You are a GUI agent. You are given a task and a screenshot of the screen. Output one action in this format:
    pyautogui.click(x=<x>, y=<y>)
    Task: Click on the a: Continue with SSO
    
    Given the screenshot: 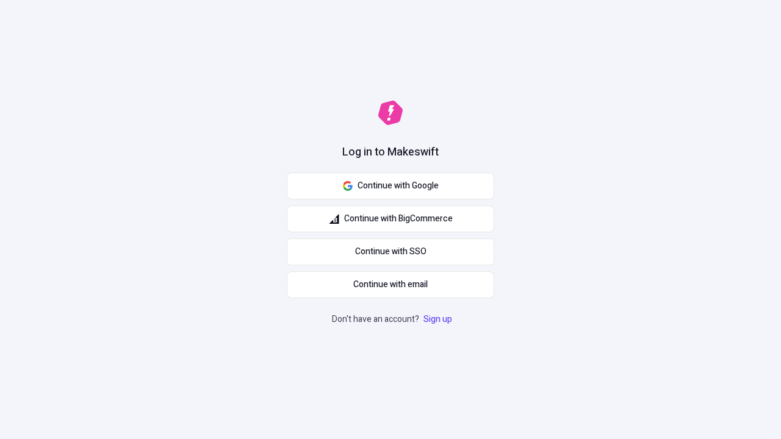 What is the action you would take?
    pyautogui.click(x=390, y=252)
    